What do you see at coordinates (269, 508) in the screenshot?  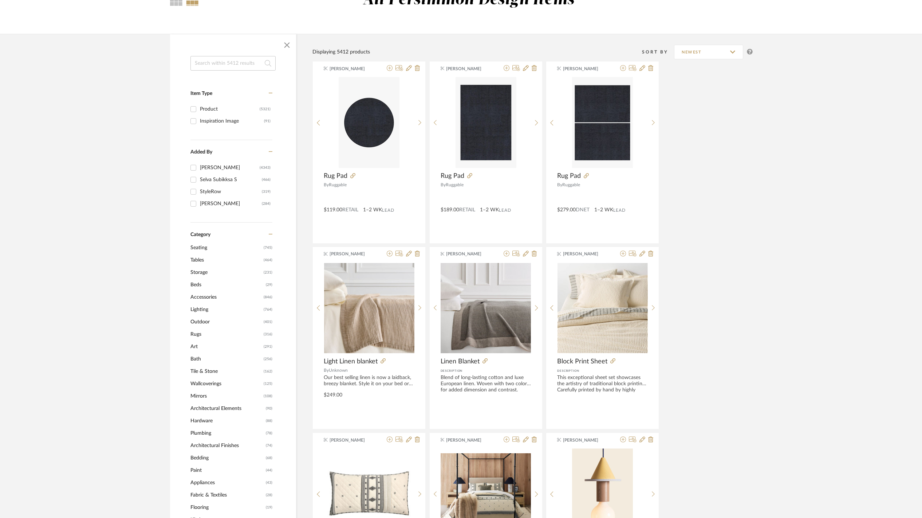 I see `span: (19)` at bounding box center [269, 508].